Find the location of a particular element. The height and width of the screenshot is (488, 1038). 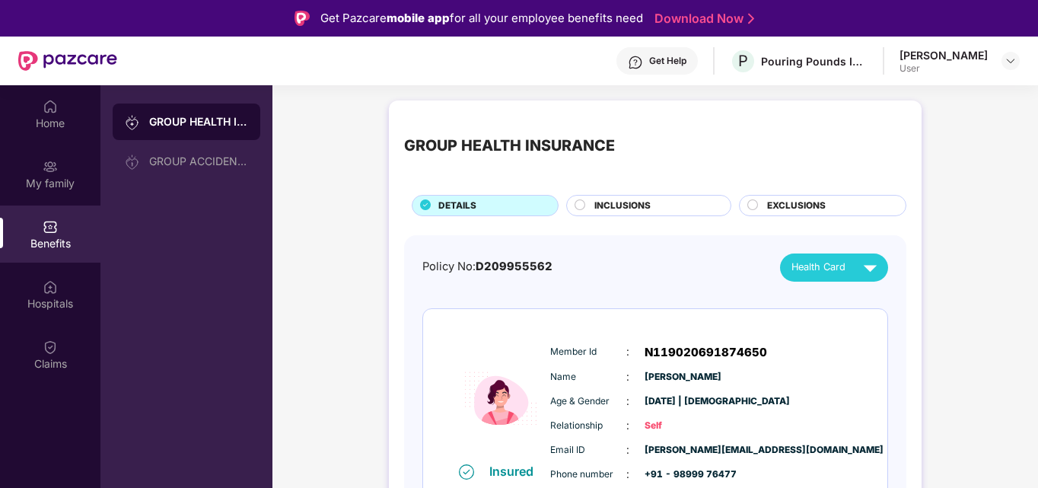

span: Age & Gender is located at coordinates (588, 401).